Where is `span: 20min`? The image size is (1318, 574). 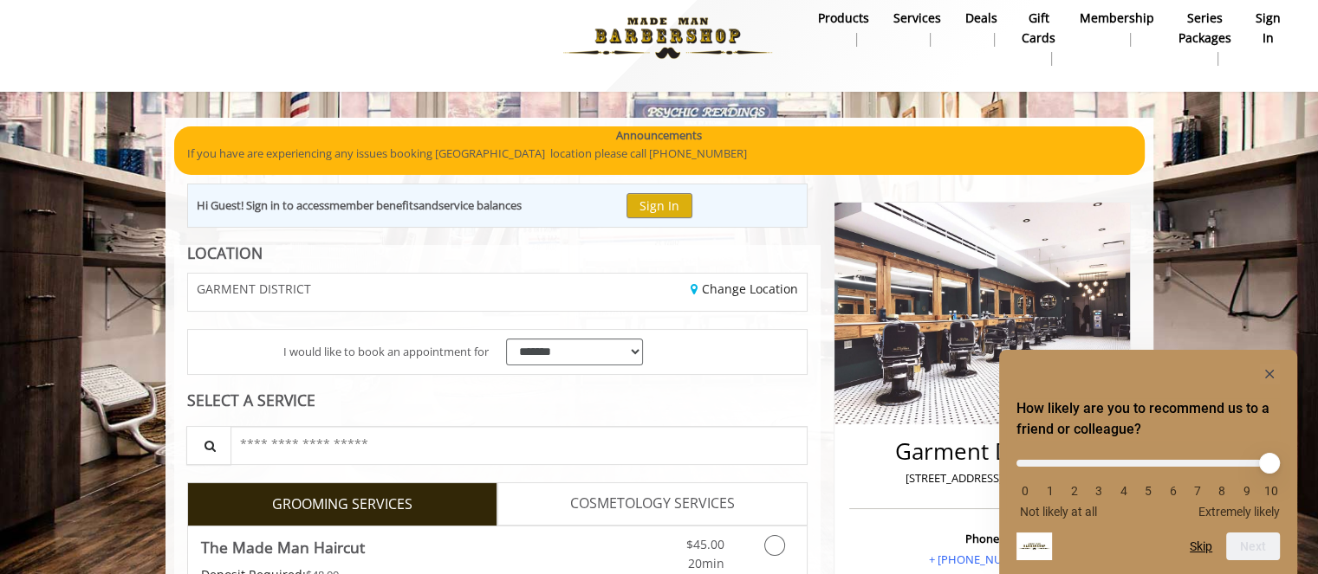
span: 20min is located at coordinates (705, 563).